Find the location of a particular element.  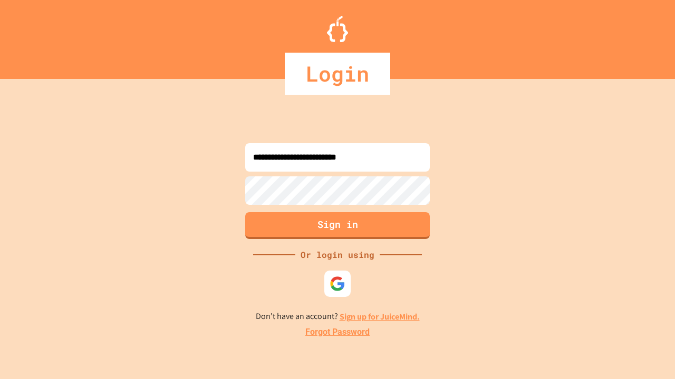

a: Sign up for JuiceMind. is located at coordinates (379, 317).